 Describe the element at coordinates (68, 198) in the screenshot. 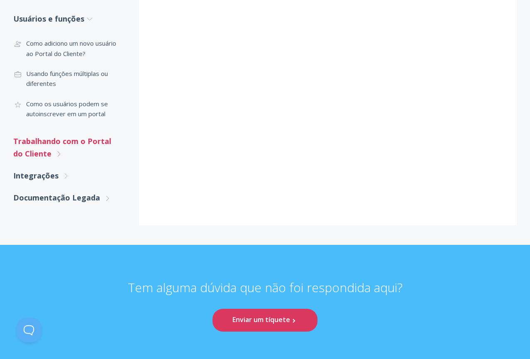

I see `a: Documentação Legada` at that location.